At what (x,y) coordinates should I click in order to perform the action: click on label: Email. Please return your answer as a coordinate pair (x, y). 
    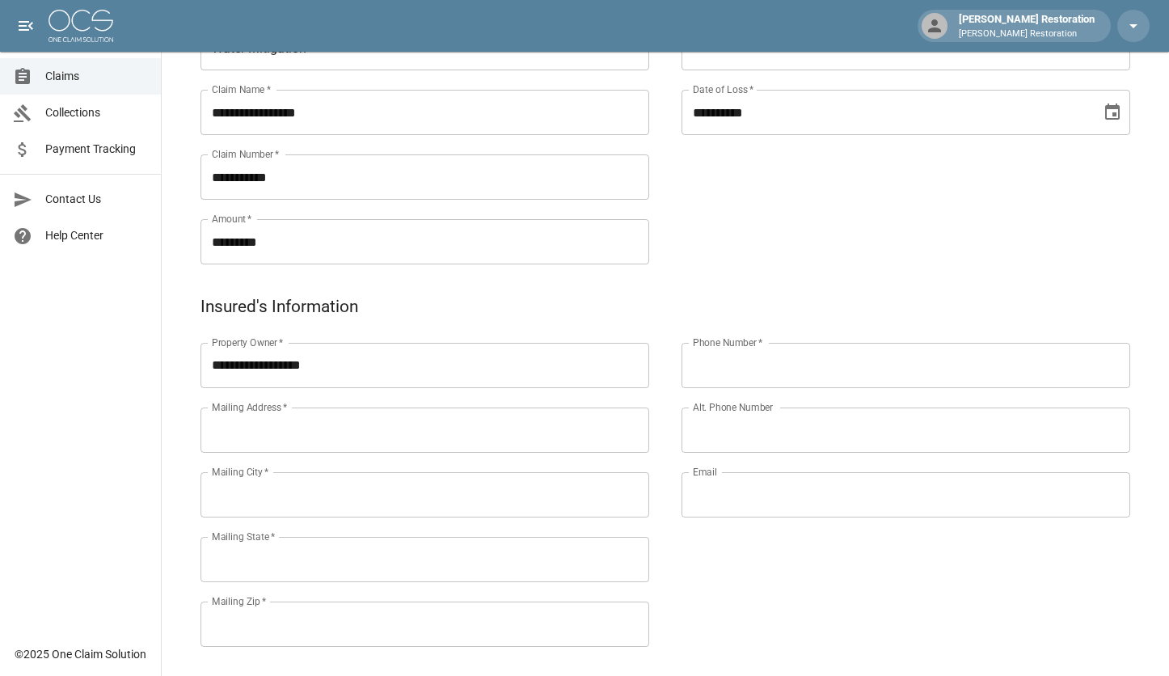
    Looking at the image, I should click on (705, 471).